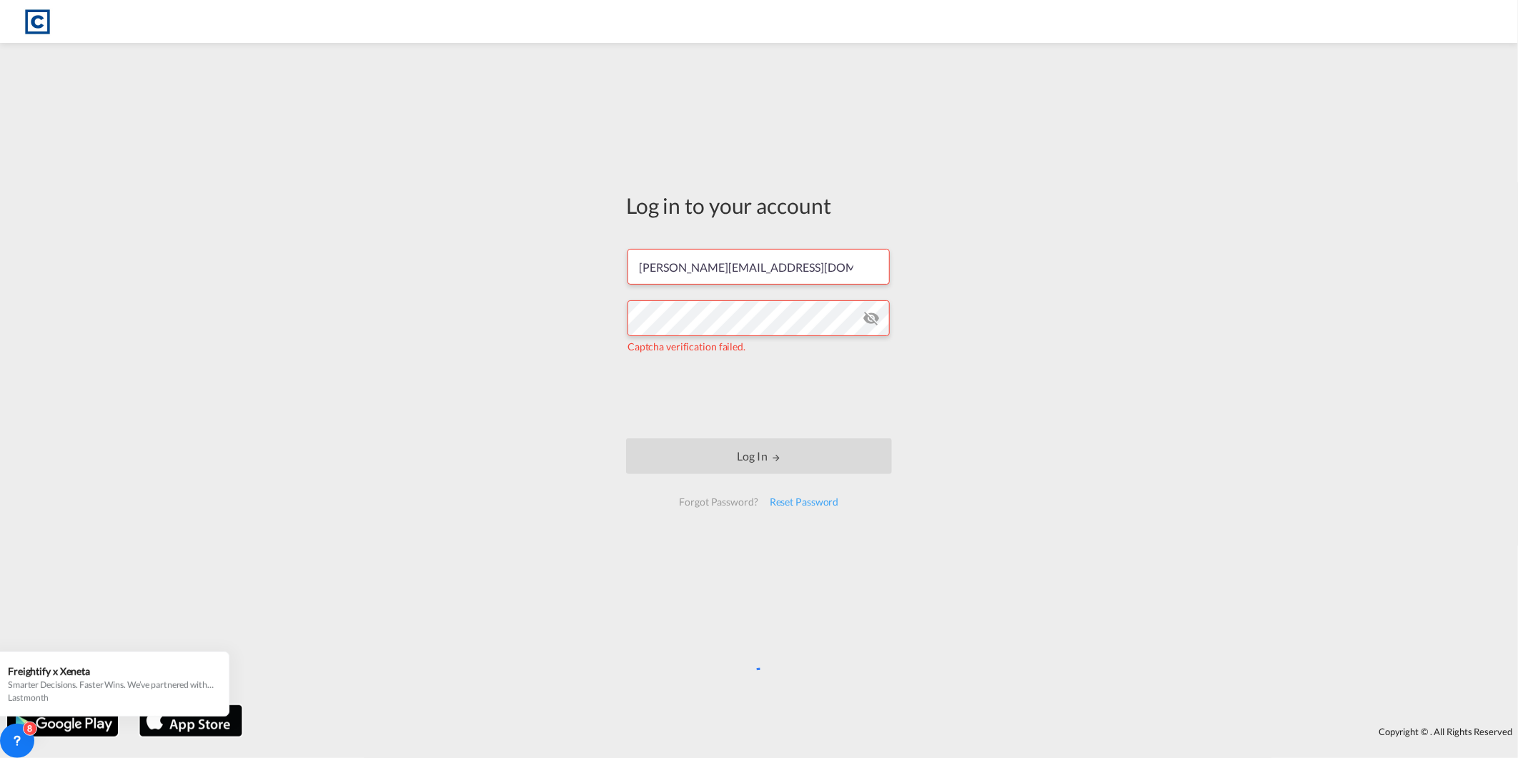 The image size is (1518, 758). What do you see at coordinates (718, 502) in the screenshot?
I see `div: Forgot Password?` at bounding box center [718, 502].